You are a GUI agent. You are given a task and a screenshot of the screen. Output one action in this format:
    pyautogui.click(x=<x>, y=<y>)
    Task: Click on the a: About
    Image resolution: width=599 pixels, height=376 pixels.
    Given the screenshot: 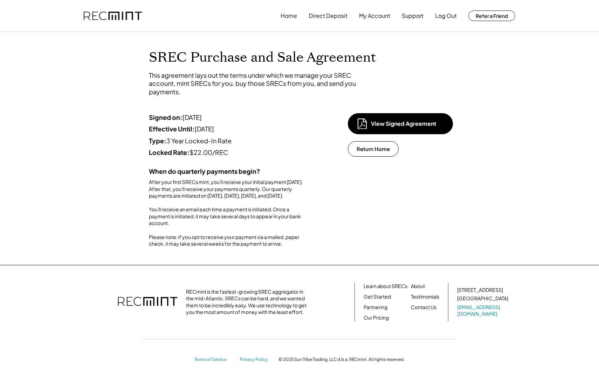 What is the action you would take?
    pyautogui.click(x=418, y=286)
    